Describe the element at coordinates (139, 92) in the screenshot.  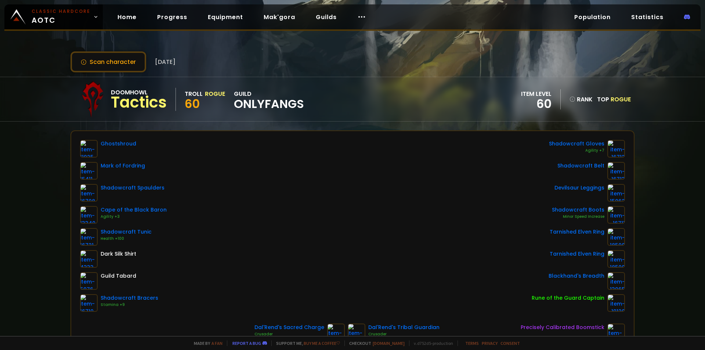
I see `div: Doomhowl` at that location.